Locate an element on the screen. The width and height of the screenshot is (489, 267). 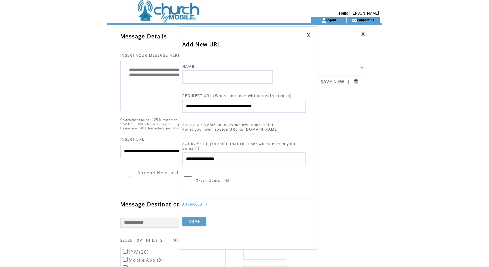
a: Save is located at coordinates (194, 222).